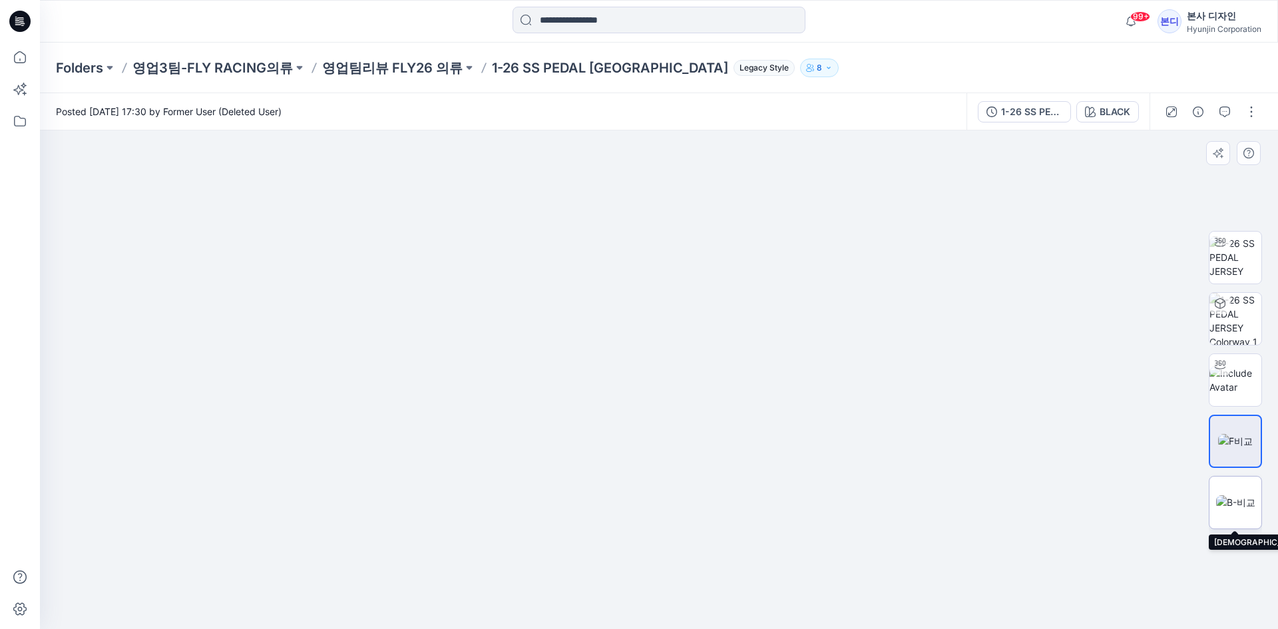 The height and width of the screenshot is (629, 1278). What do you see at coordinates (79, 68) in the screenshot?
I see `a: Folders` at bounding box center [79, 68].